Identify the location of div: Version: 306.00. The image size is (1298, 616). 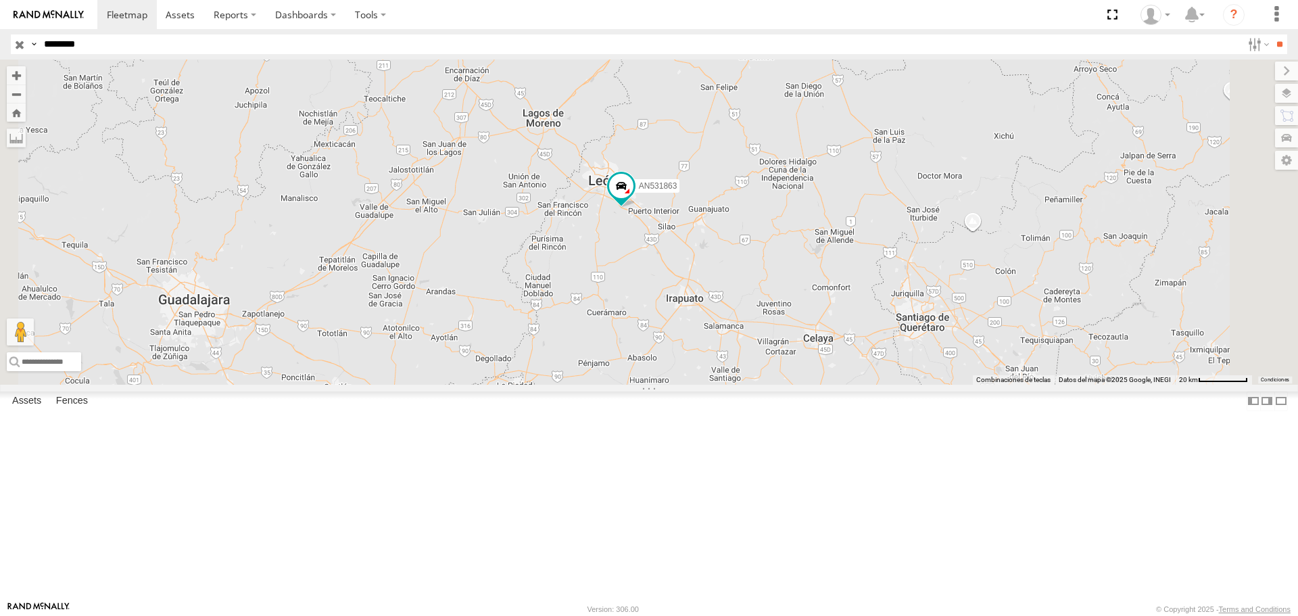
(613, 609).